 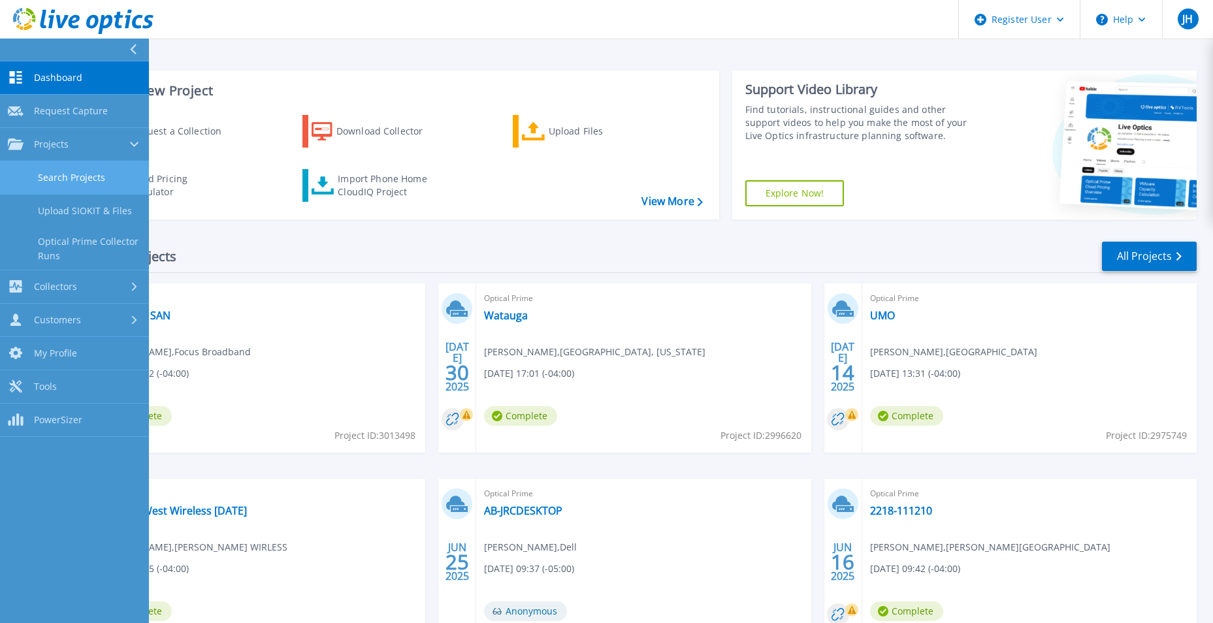 I want to click on a: Request a Collection, so click(x=165, y=131).